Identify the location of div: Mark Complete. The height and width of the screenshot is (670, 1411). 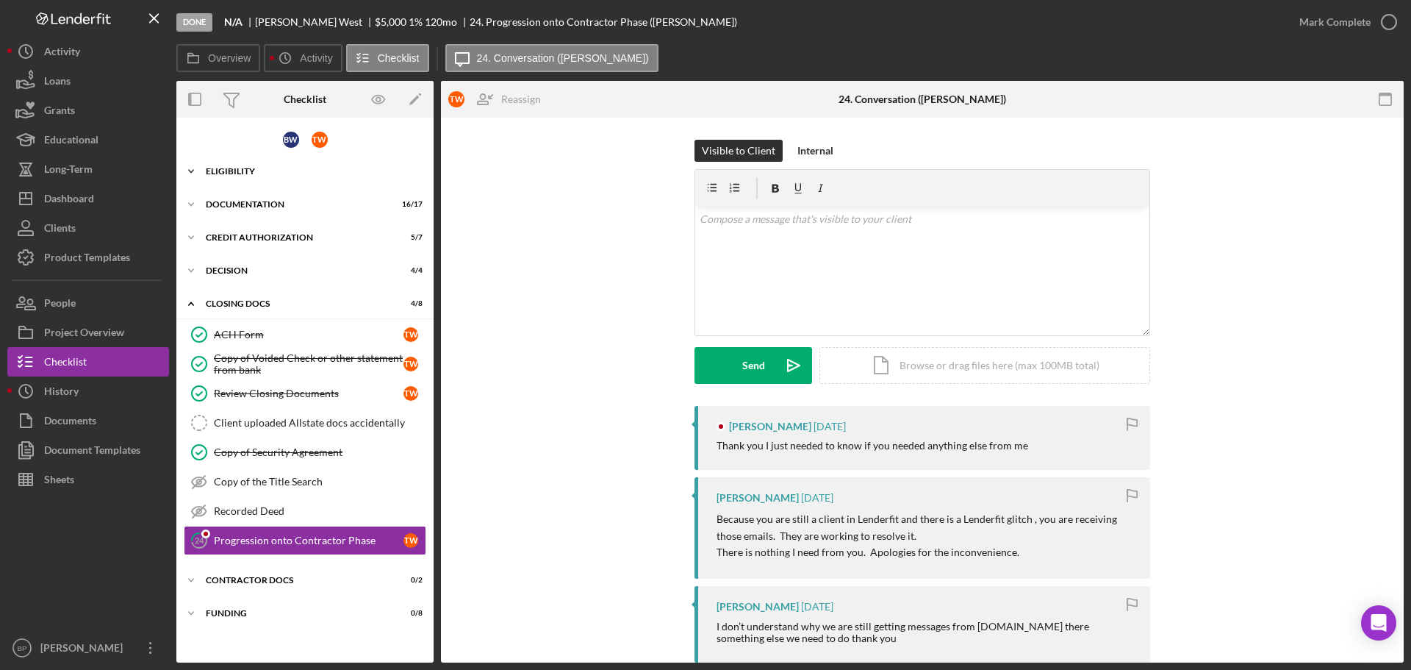
(1335, 22).